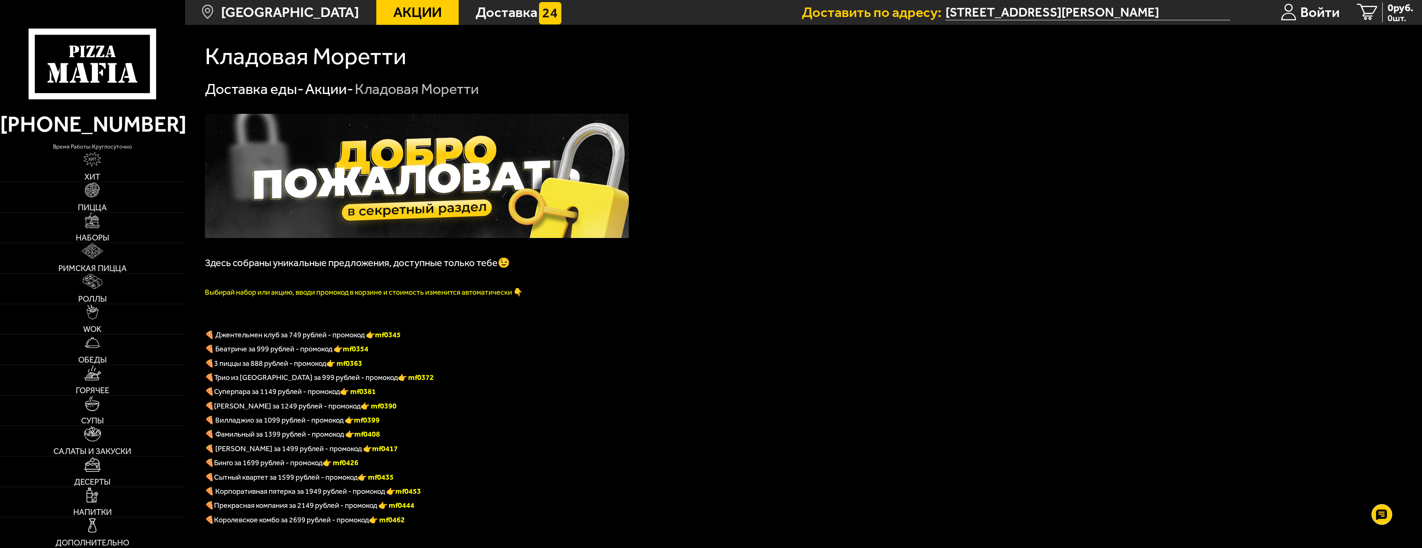 Image resolution: width=1422 pixels, height=548 pixels. I want to click on font: 👉 mf0363, so click(344, 363).